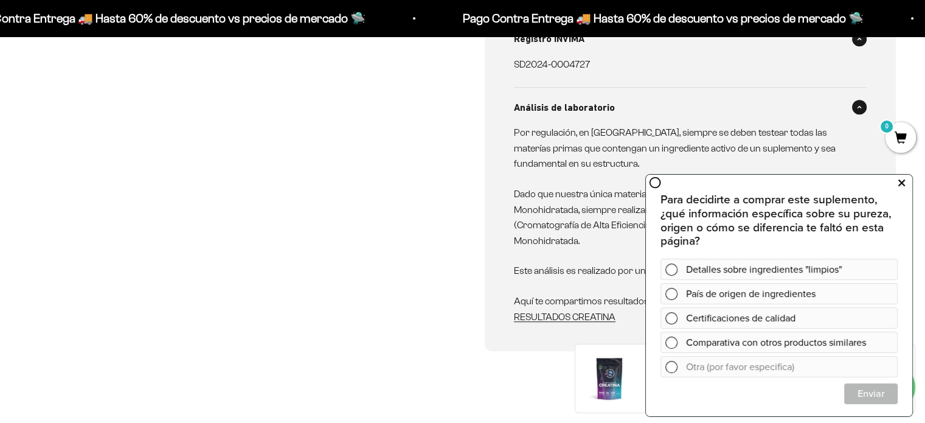  What do you see at coordinates (549, 39) in the screenshot?
I see `span: Registro INVIMA` at bounding box center [549, 39].